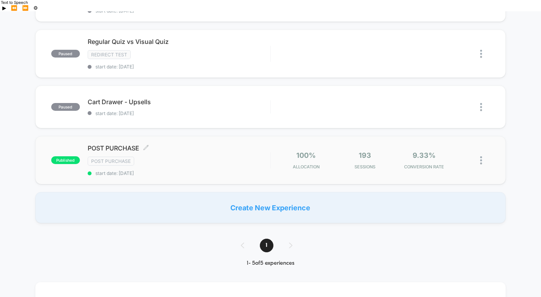 The image size is (541, 297). I want to click on button: Settings, so click(36, 8).